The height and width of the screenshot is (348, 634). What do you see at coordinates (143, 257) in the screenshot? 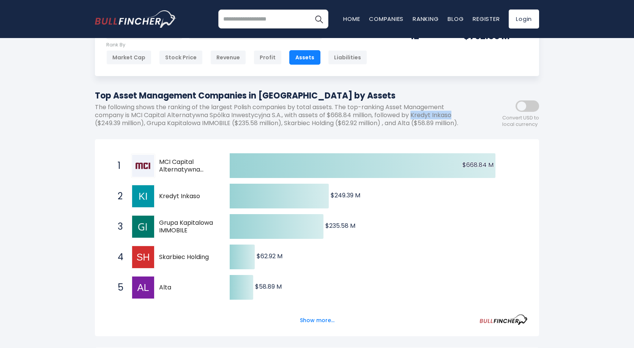
I see `img: Skarbiec Holding` at bounding box center [143, 257].